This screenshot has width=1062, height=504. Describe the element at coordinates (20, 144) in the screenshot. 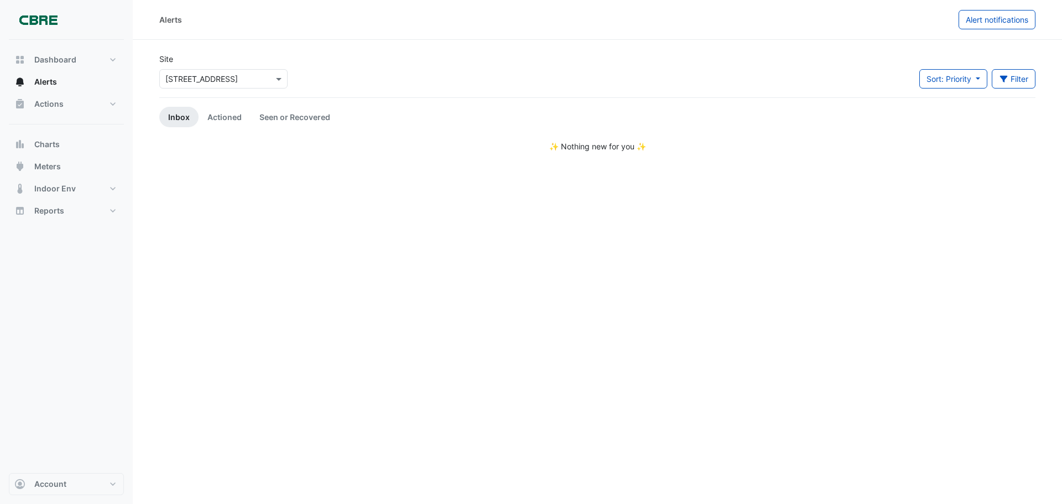

I see `app-icon: Charts` at that location.